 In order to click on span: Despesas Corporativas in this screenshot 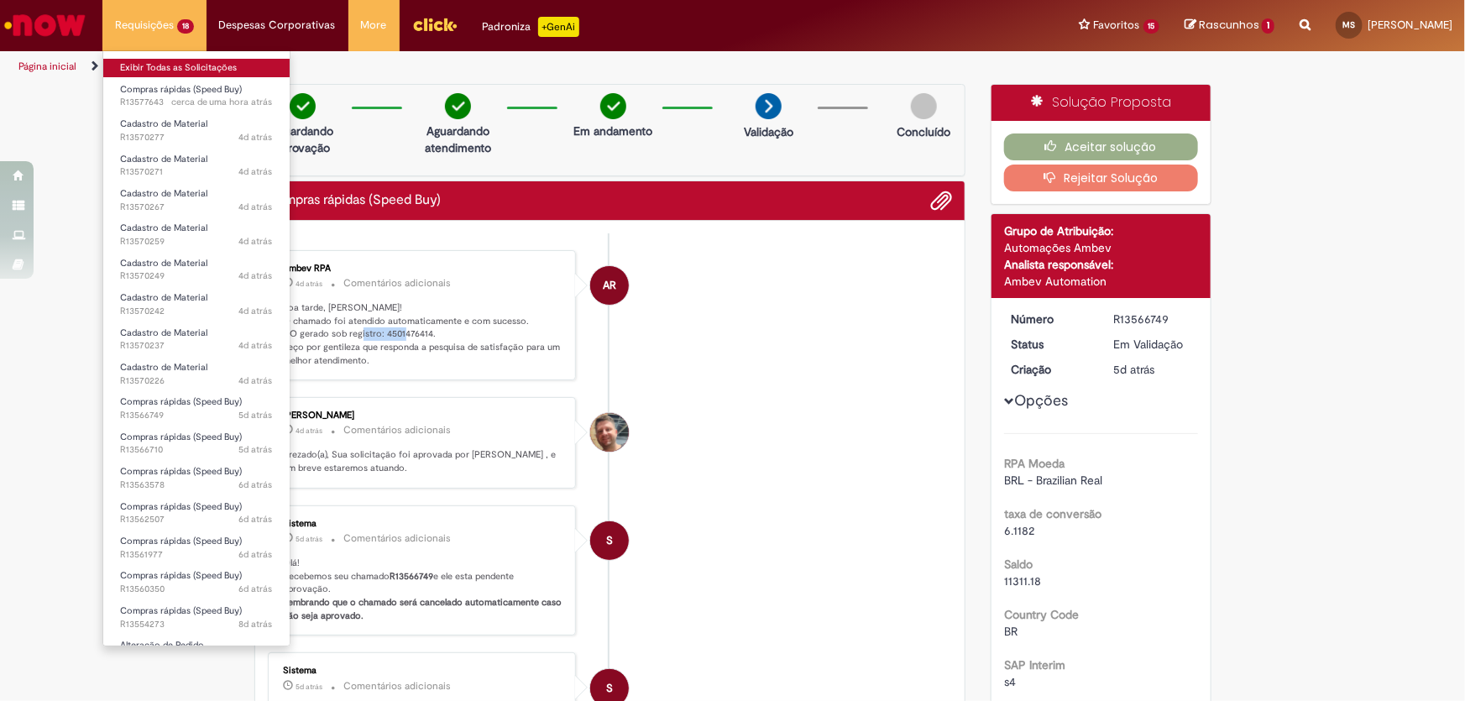, I will do `click(277, 25)`.